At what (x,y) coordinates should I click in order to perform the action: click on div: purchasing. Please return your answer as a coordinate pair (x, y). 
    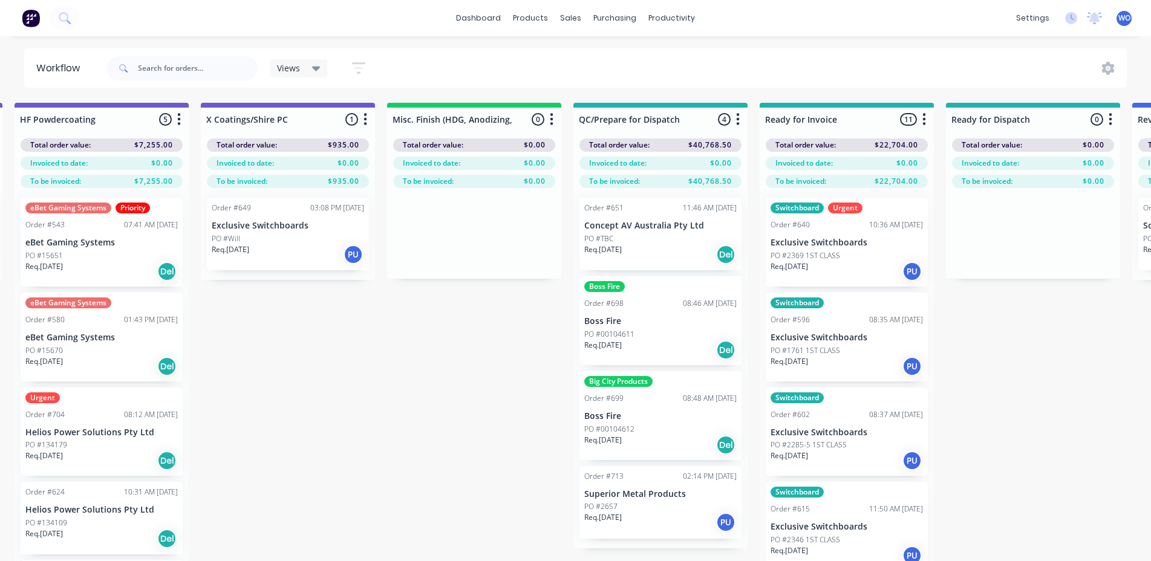
    Looking at the image, I should click on (614, 18).